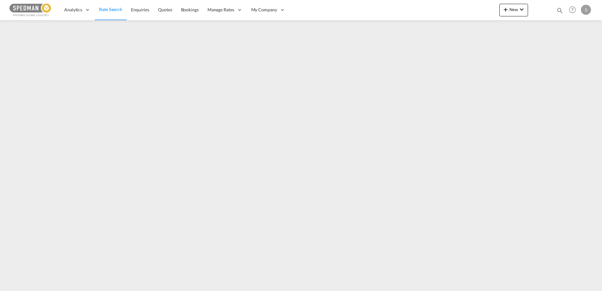 This screenshot has height=291, width=602. Describe the element at coordinates (514, 10) in the screenshot. I see `button: icon-plus 400-fgNewicon-chevron-down` at that location.